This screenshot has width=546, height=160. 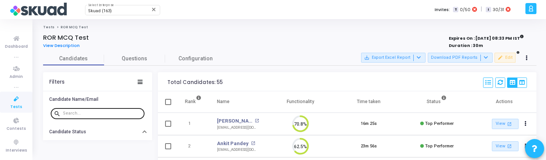 I want to click on button: Edit, so click(x=505, y=58).